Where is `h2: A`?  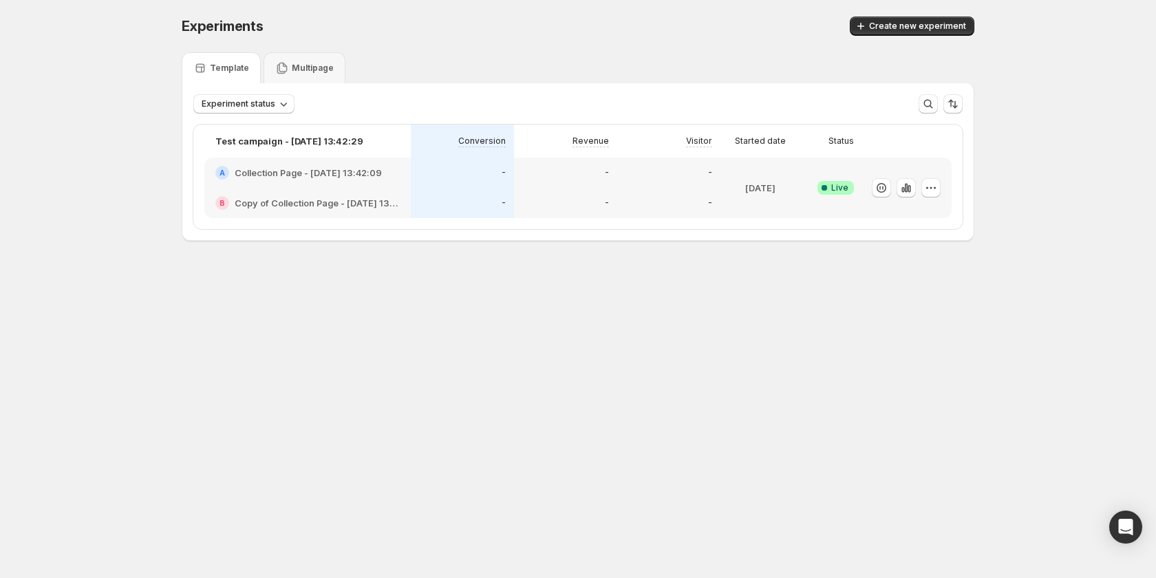
h2: A is located at coordinates (222, 173).